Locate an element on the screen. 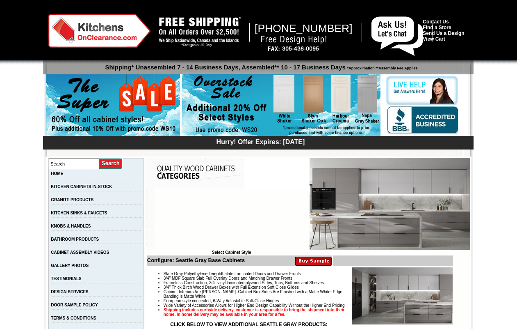  a: Contact Us is located at coordinates (436, 22).